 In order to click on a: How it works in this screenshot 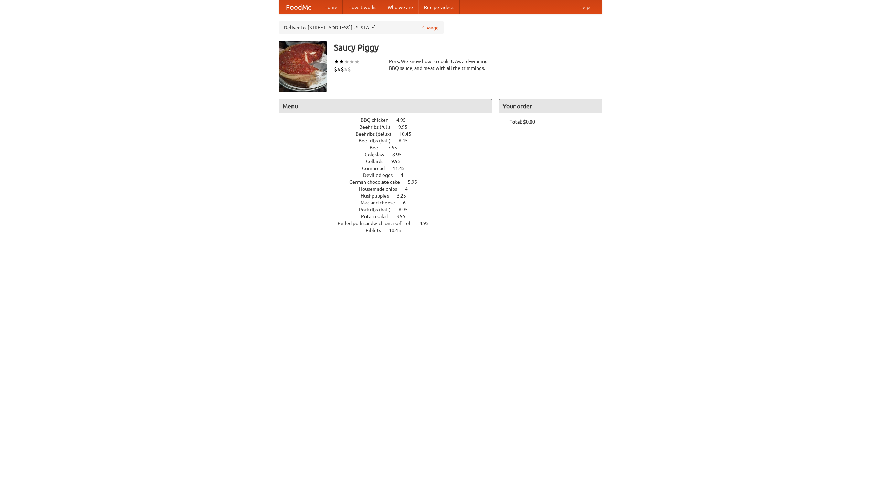, I will do `click(362, 7)`.